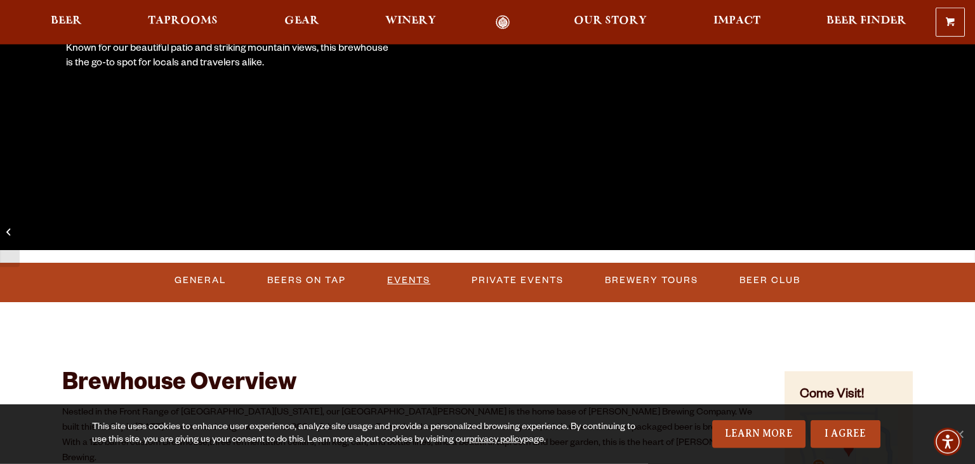 The image size is (975, 464). I want to click on span: Our Story, so click(610, 21).